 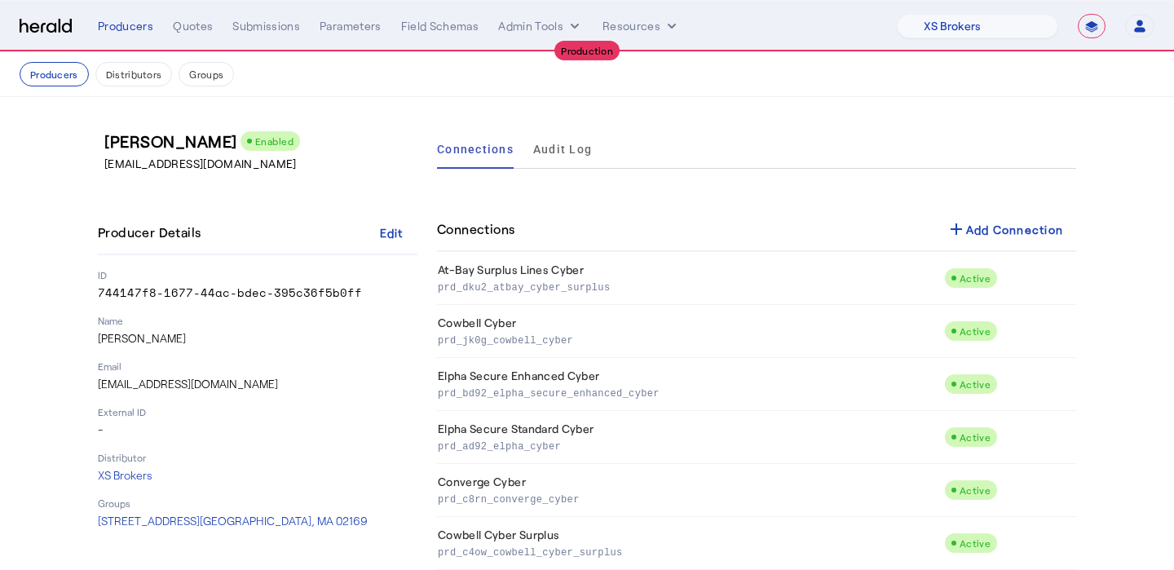 I want to click on p: Name, so click(x=258, y=321).